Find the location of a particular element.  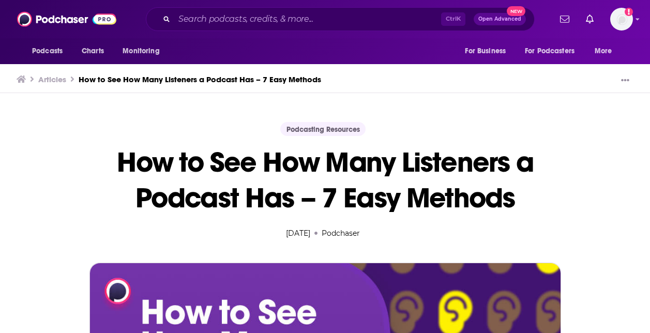

button: Open AdvancedNew is located at coordinates (500, 19).